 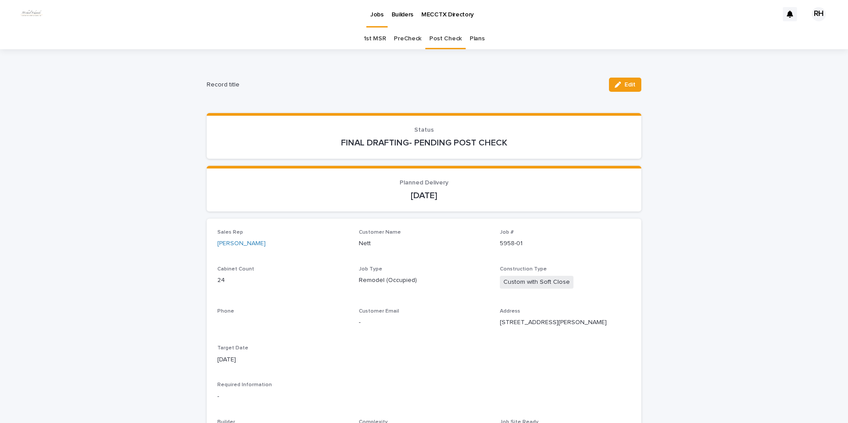 I want to click on p: 5958-01, so click(x=565, y=243).